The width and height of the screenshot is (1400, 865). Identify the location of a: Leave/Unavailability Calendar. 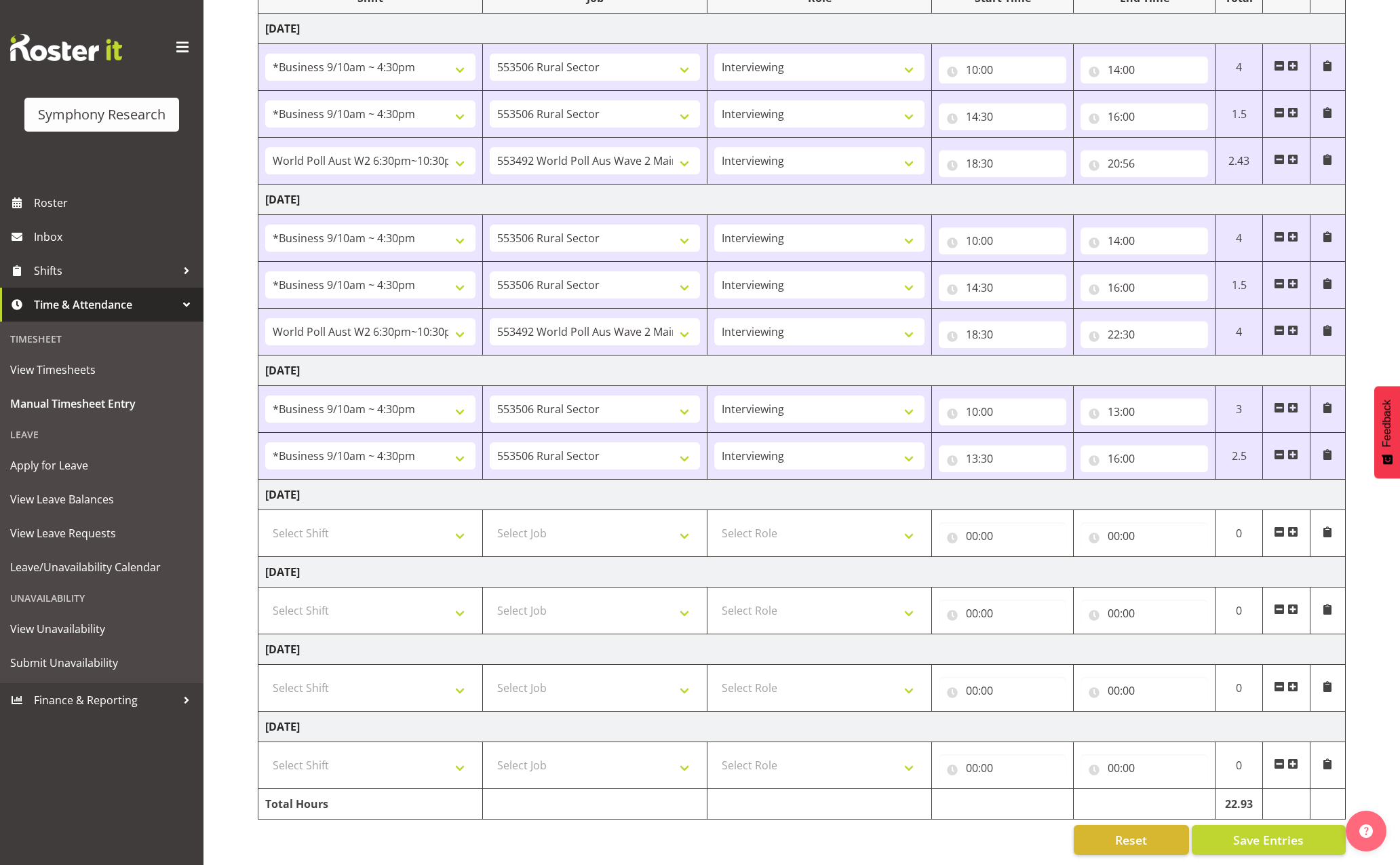
(102, 567).